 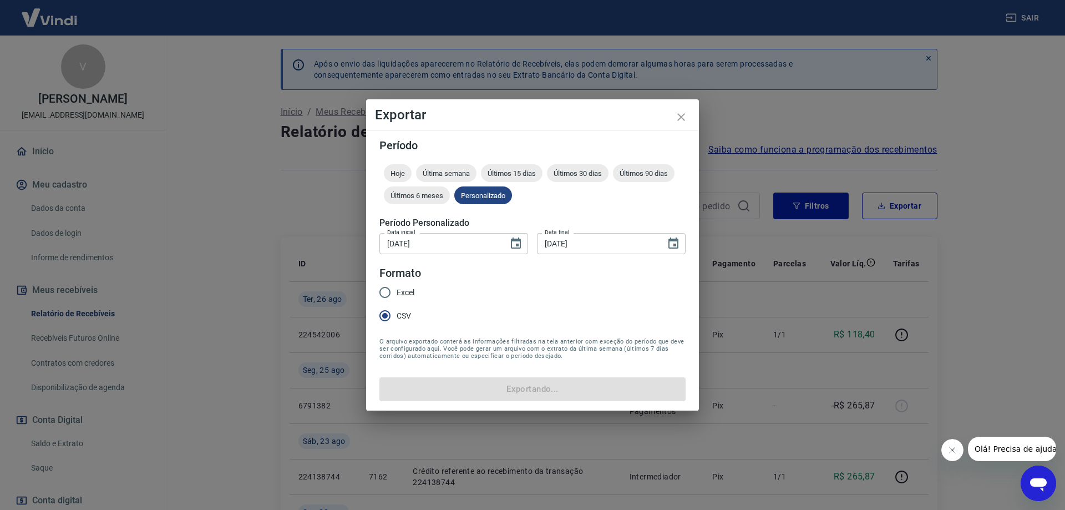 I want to click on legend: Formato, so click(x=400, y=273).